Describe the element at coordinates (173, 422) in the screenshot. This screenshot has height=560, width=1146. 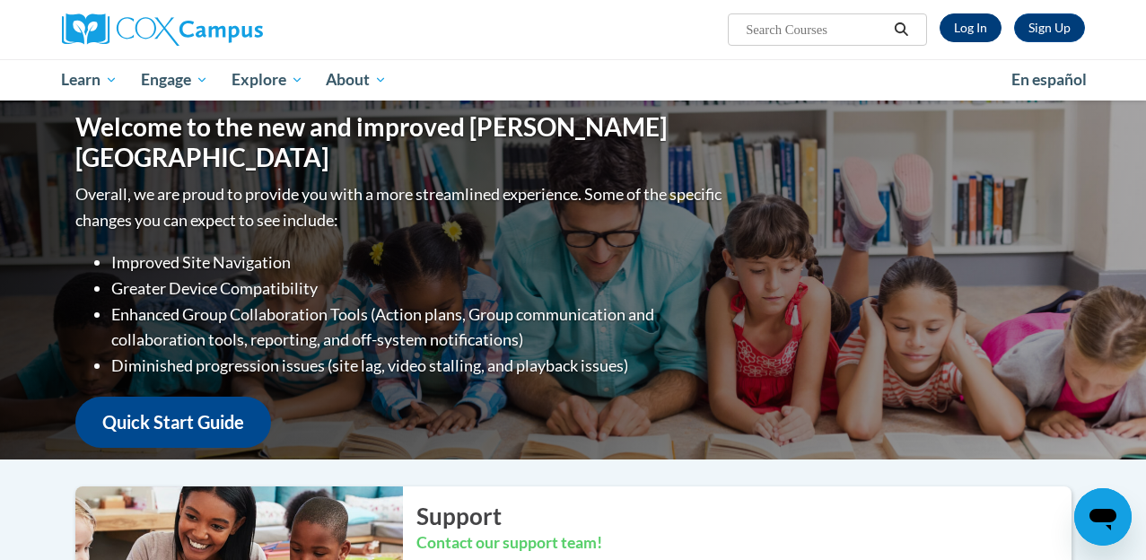
I see `a: Quick Start Guide` at that location.